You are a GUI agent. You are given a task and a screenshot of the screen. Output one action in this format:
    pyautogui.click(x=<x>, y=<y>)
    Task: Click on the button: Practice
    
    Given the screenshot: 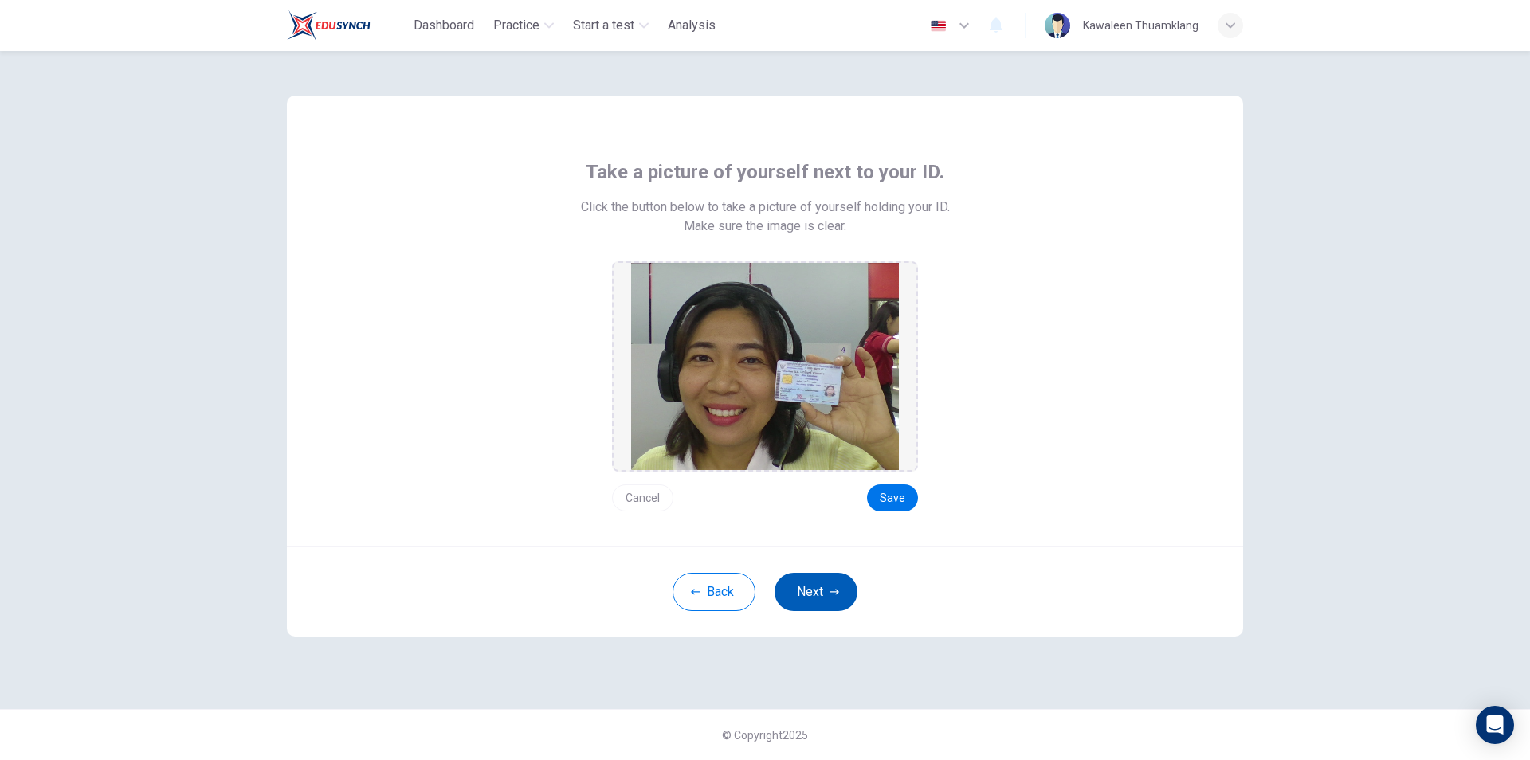 What is the action you would take?
    pyautogui.click(x=524, y=26)
    